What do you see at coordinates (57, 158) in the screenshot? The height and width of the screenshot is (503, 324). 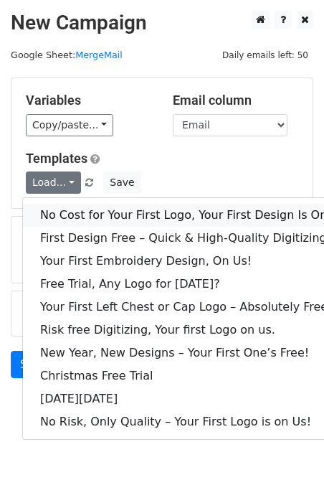 I see `a: Templates` at bounding box center [57, 158].